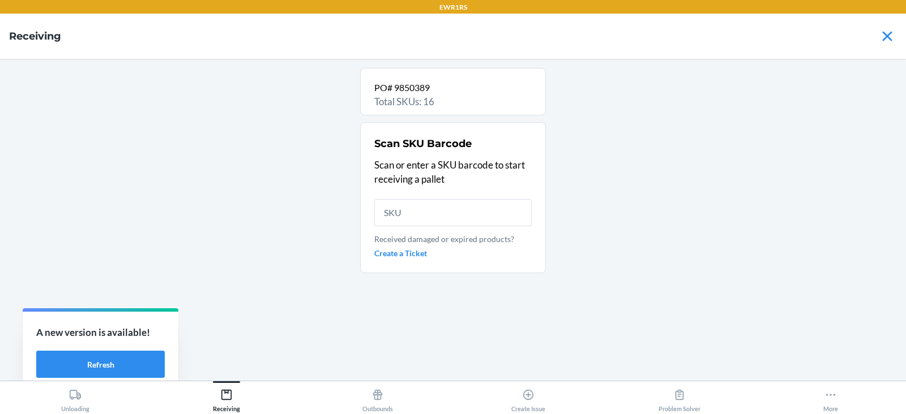  I want to click on h2: Scan SKU Barcode, so click(423, 144).